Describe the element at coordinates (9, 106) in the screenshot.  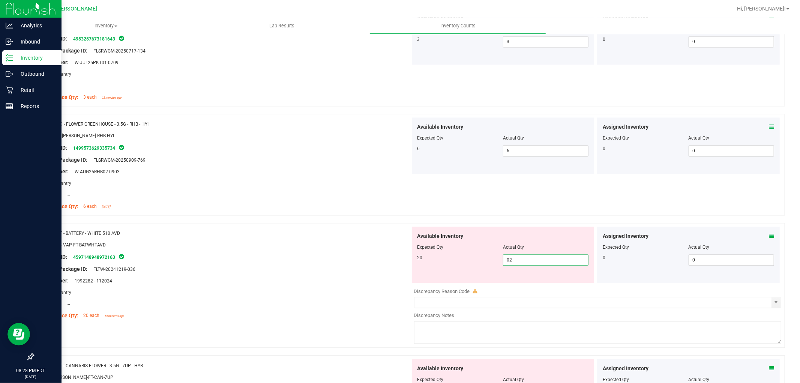
I see `inline-svg: Reports` at that location.